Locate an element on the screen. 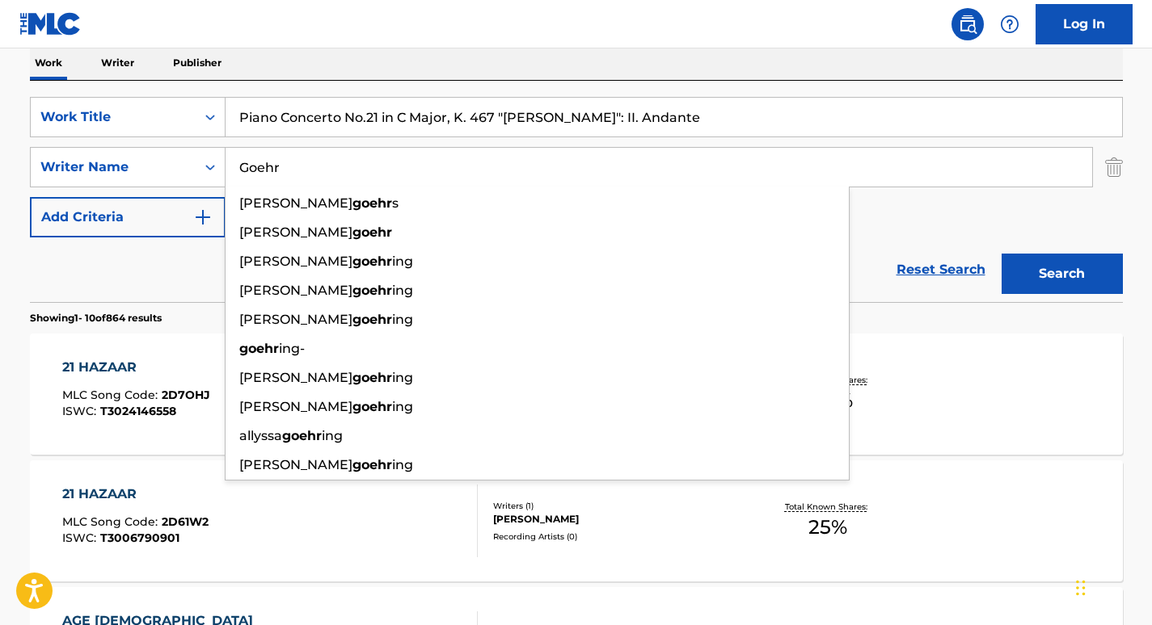 The height and width of the screenshot is (625, 1152). div: Work Title is located at coordinates (113, 117).